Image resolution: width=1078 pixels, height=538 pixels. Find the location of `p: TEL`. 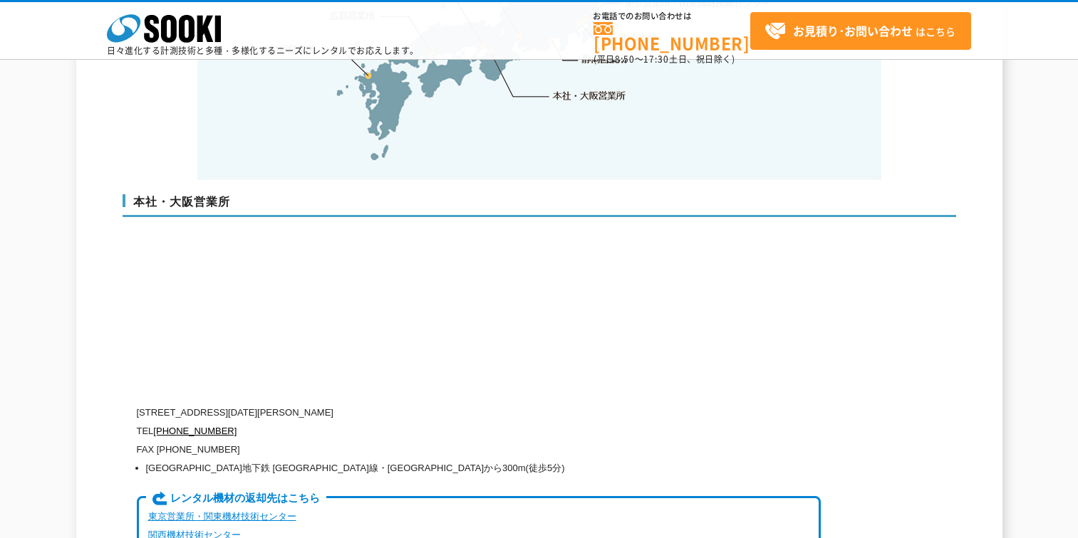

p: TEL is located at coordinates (479, 432).